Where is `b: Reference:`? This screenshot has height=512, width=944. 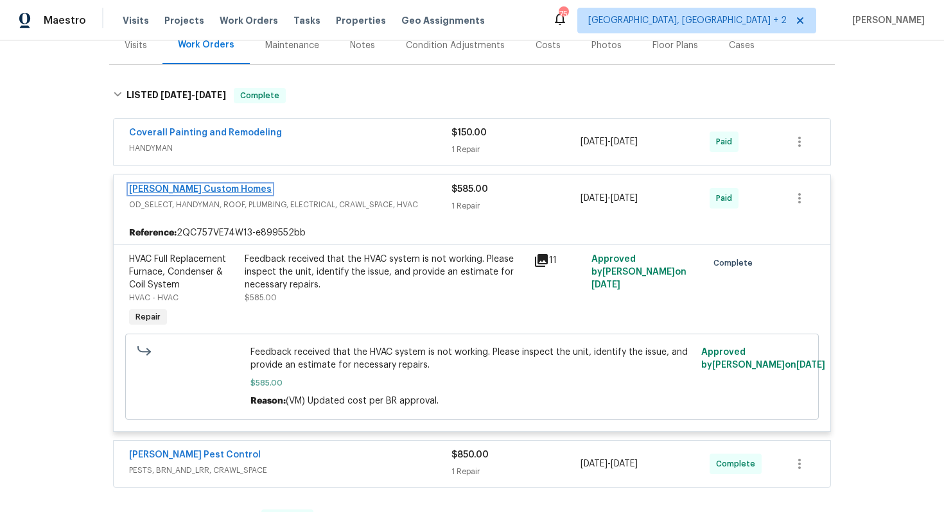
b: Reference: is located at coordinates (153, 233).